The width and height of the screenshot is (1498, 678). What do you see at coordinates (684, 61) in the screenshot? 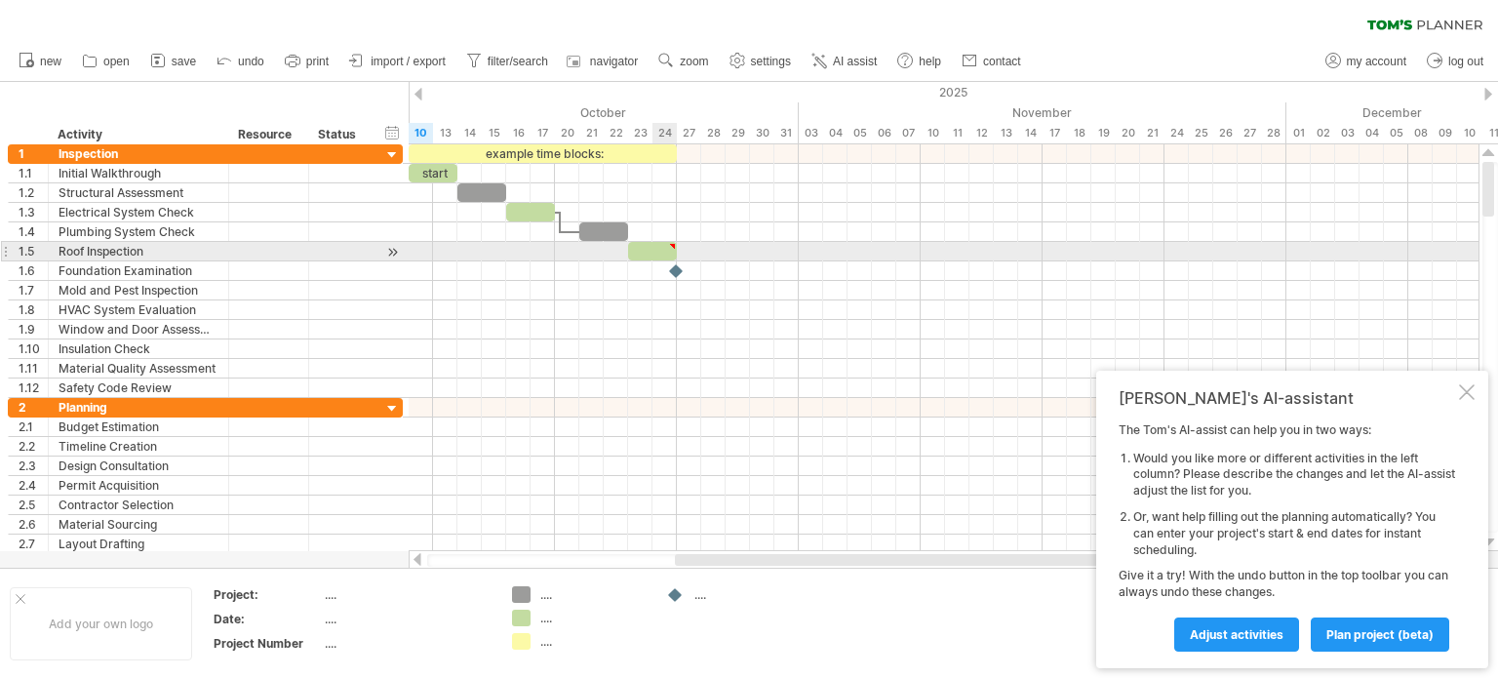
I see `a: zoom` at bounding box center [684, 61].